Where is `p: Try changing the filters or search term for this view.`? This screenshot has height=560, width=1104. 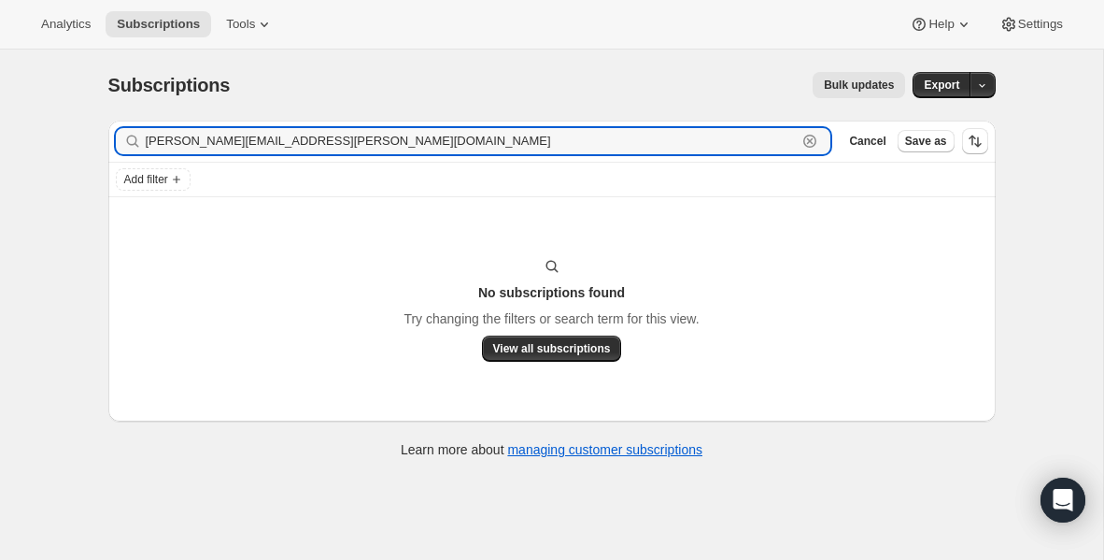 p: Try changing the filters or search term for this view. is located at coordinates (551, 319).